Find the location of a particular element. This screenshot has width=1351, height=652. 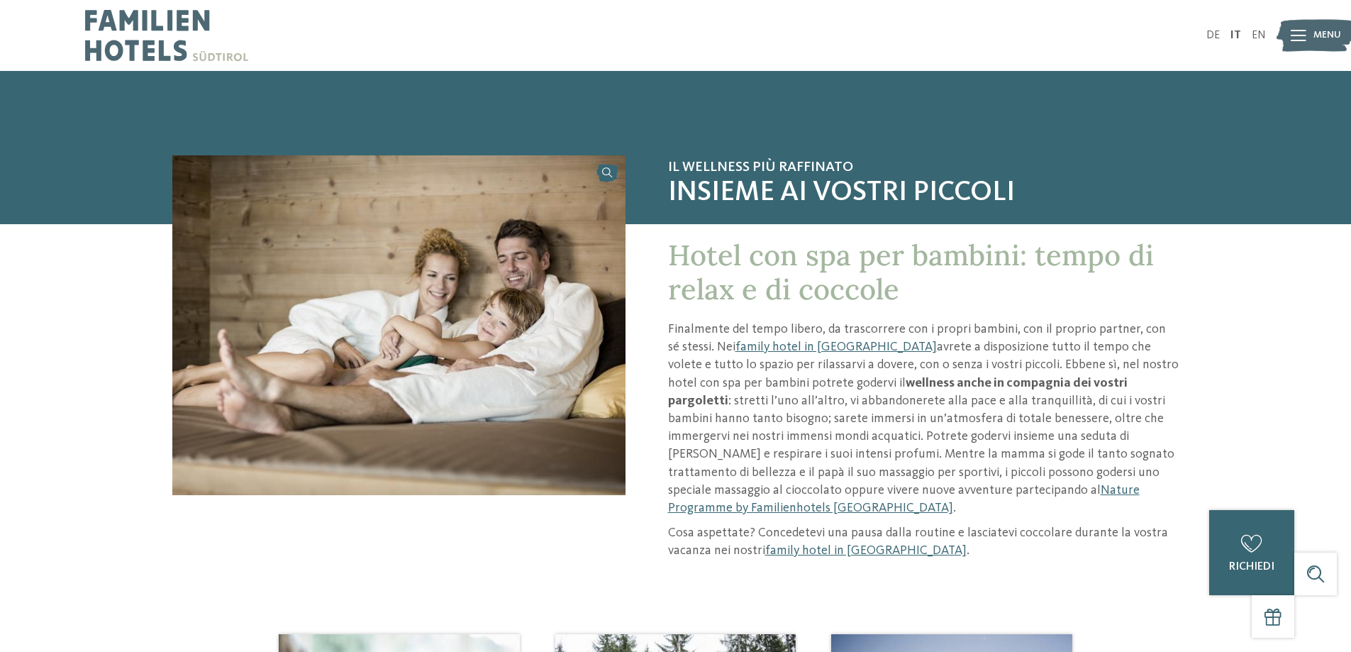

span: richiedi is located at coordinates (1252, 567).